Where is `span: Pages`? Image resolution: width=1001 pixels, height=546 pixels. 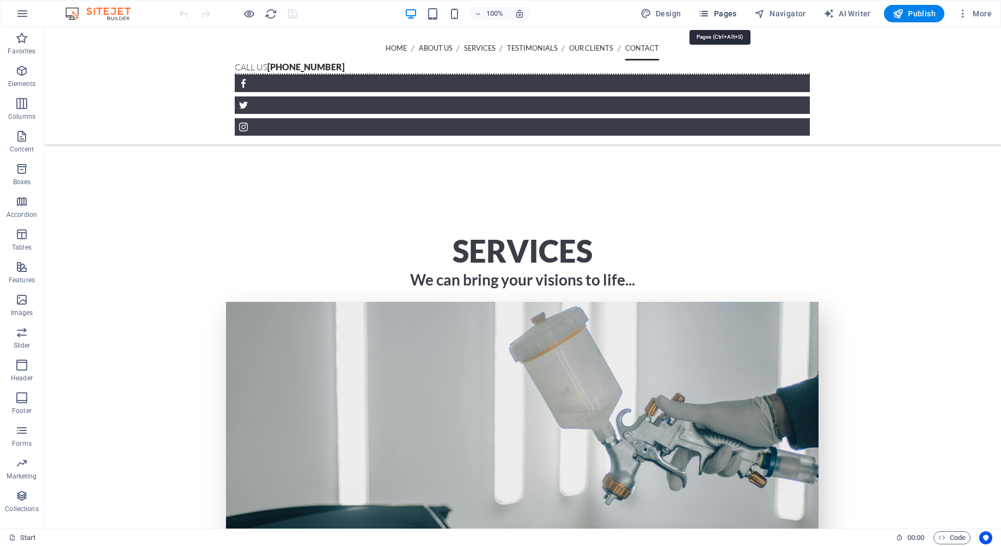 span: Pages is located at coordinates (717, 14).